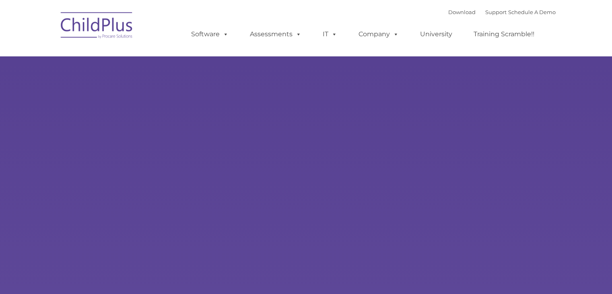  I want to click on img: ChildPlus by Procare Solutions, so click(97, 27).